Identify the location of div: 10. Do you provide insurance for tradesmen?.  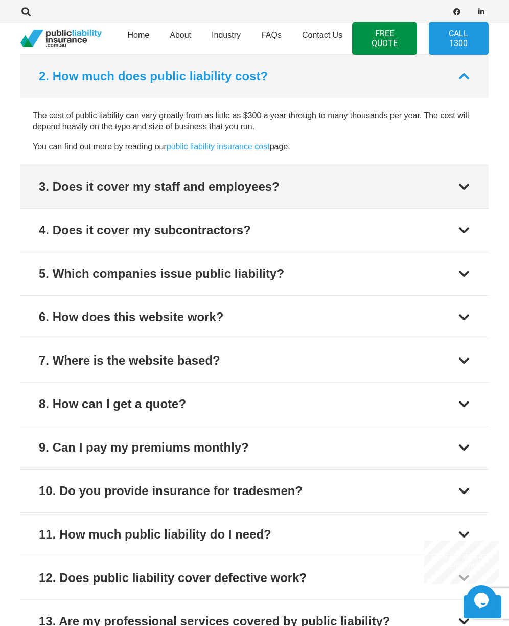
(171, 491).